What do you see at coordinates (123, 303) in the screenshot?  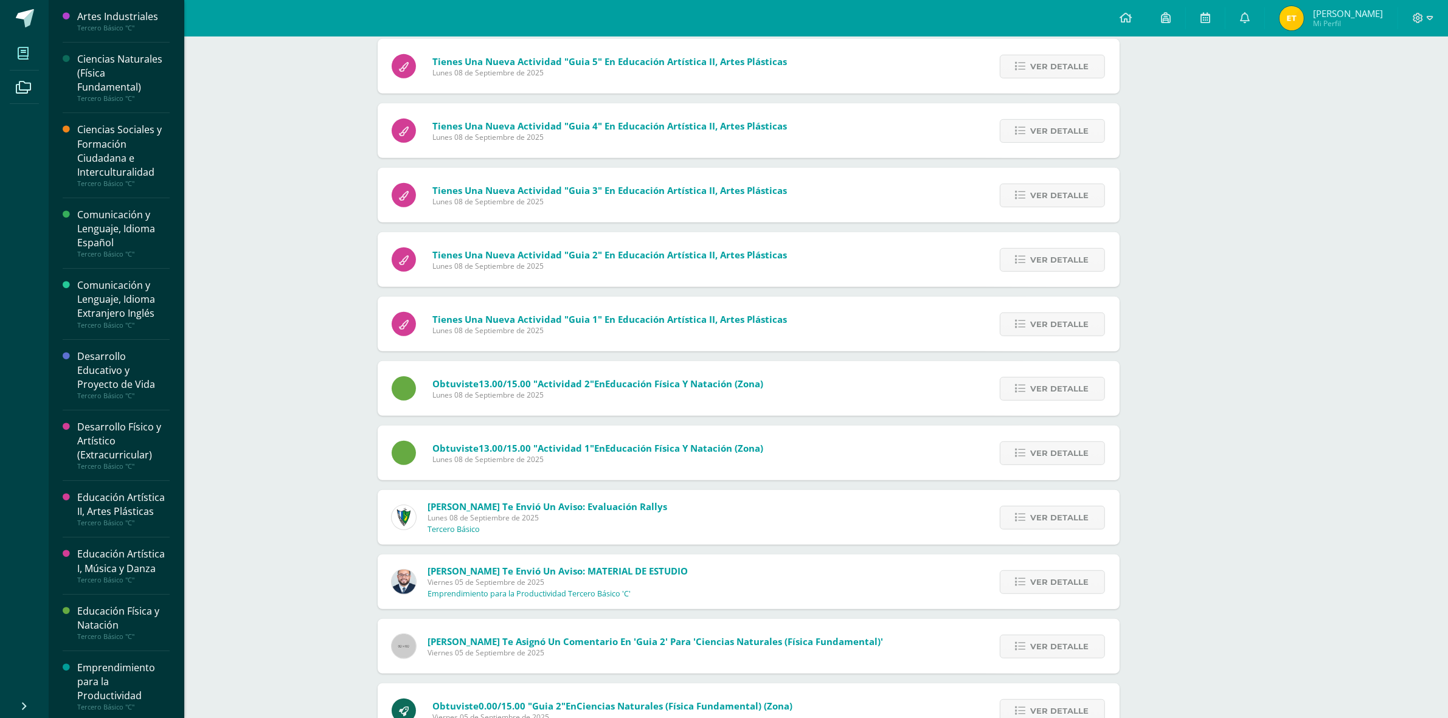 I see `a: Comunicación y Lenguaje, Idioma Extranjero InglésTercero Básico "C"` at bounding box center [123, 303].